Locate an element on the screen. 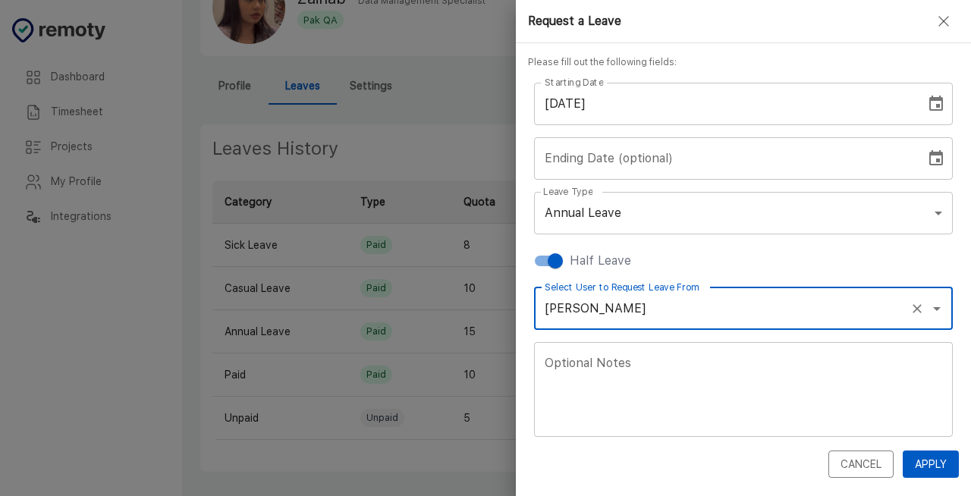  span: Half Leave is located at coordinates (600, 261).